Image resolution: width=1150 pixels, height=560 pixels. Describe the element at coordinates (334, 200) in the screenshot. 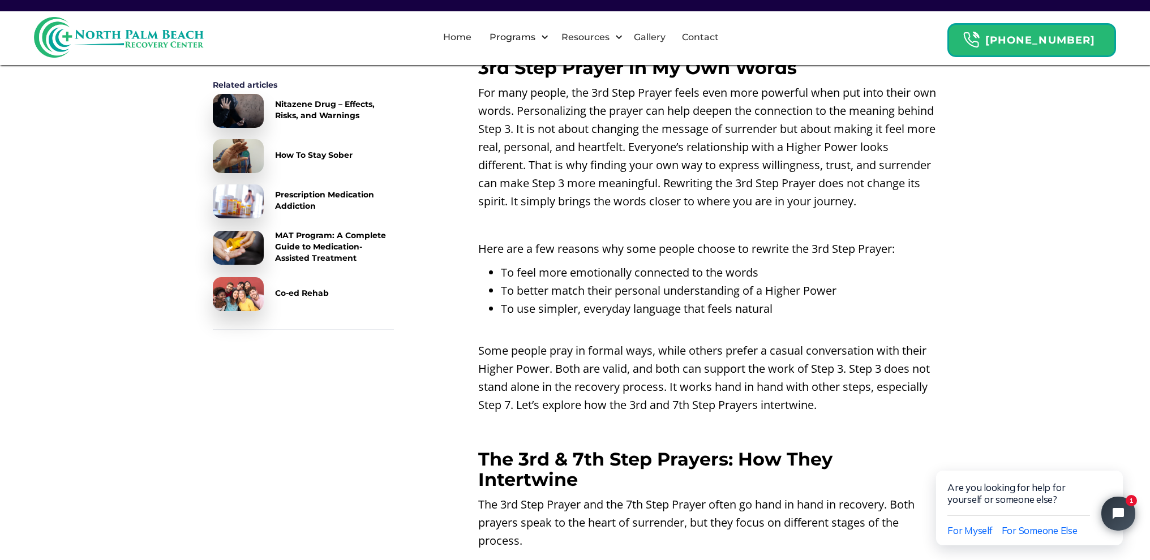

I see `div: Prescription Medication Addiction` at that location.